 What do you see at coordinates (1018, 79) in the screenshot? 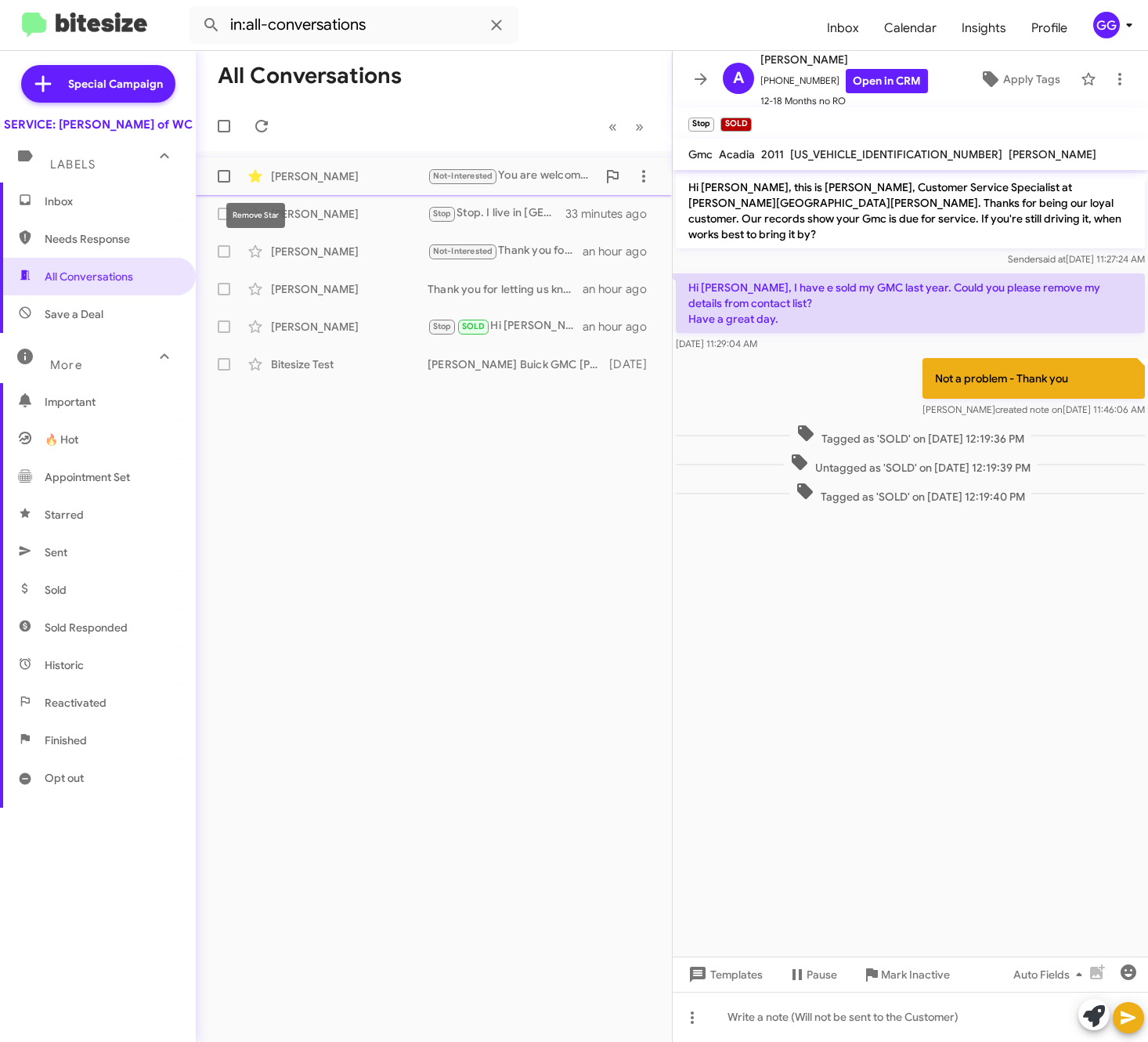
I see `button: Apply Tags` at bounding box center [1018, 79].